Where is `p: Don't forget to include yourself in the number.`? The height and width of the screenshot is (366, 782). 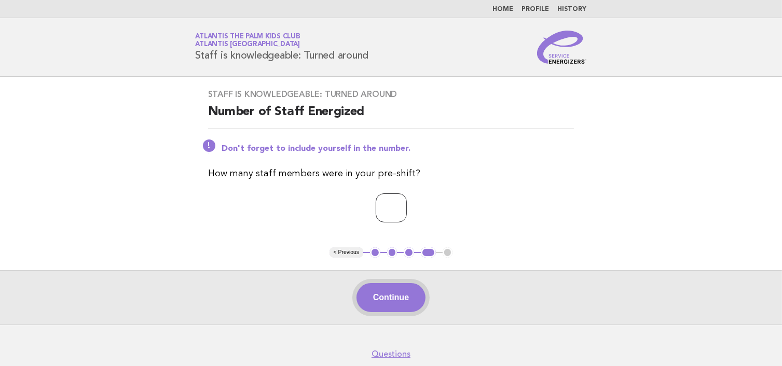 p: Don't forget to include yourself in the number. is located at coordinates (398, 149).